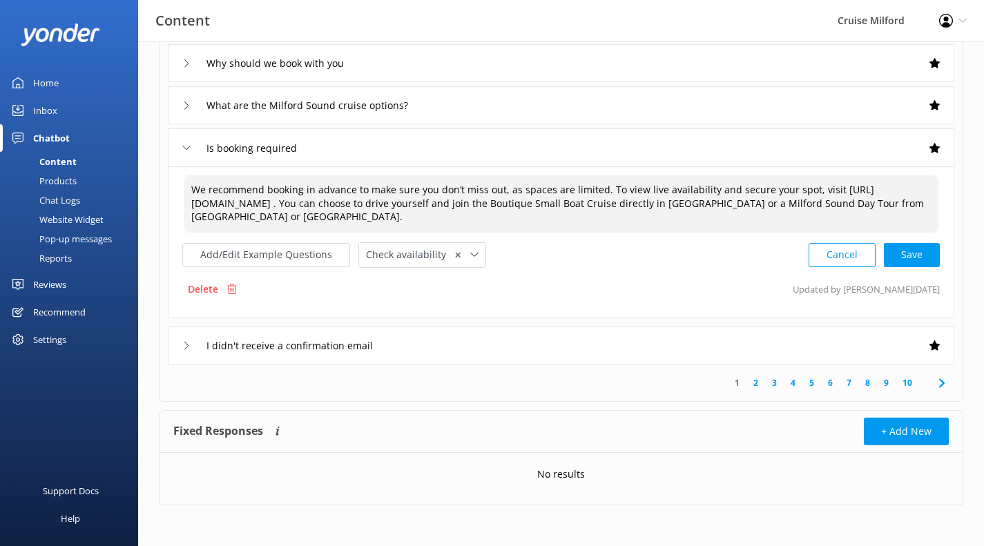  Describe the element at coordinates (755, 382) in the screenshot. I see `a: 2` at that location.